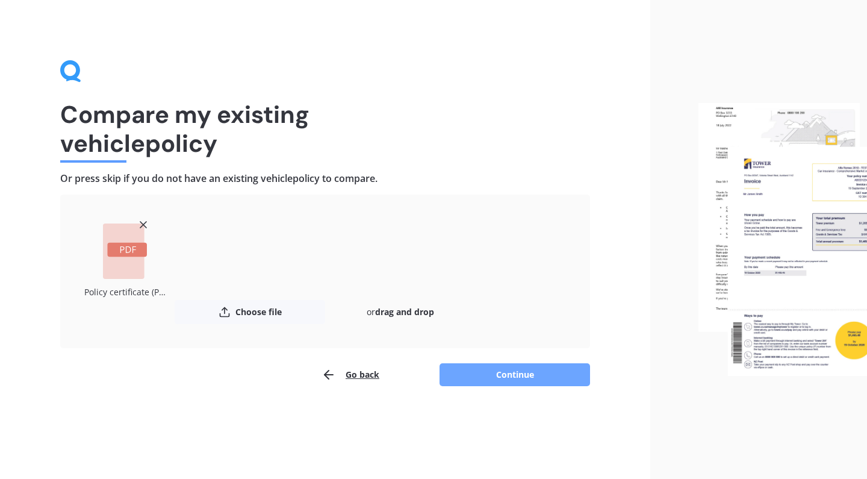 Image resolution: width=867 pixels, height=479 pixels. What do you see at coordinates (783, 239) in the screenshot?
I see `img: files.webp` at bounding box center [783, 239].